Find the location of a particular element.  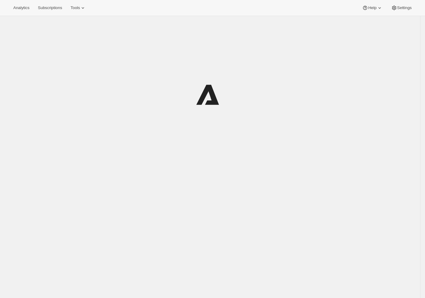

button: Analytics is located at coordinates (21, 8).